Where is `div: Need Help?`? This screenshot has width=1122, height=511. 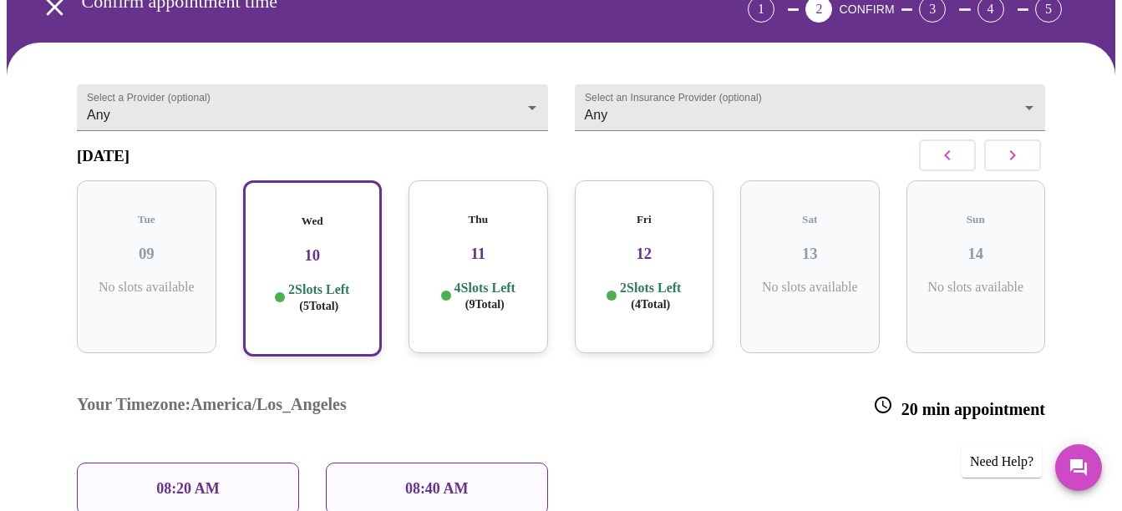
div: Need Help? is located at coordinates (1002, 462).